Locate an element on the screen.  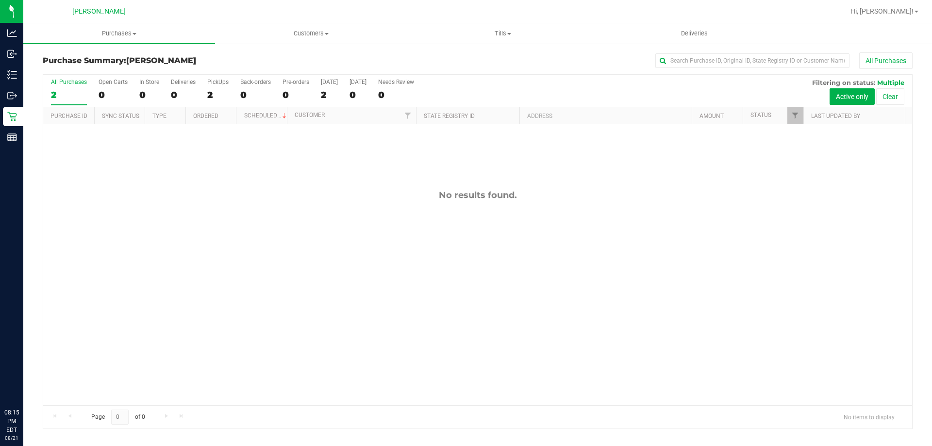
span: Customers is located at coordinates (311, 34).